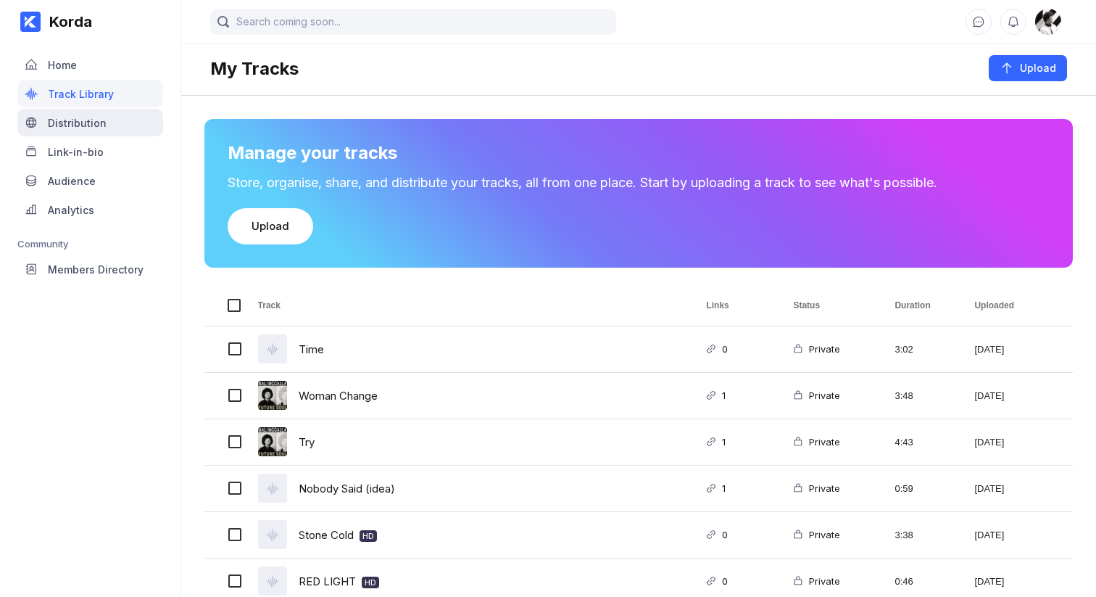 Image resolution: width=1096 pixels, height=597 pixels. Describe the element at coordinates (66, 22) in the screenshot. I see `div: Korda` at that location.